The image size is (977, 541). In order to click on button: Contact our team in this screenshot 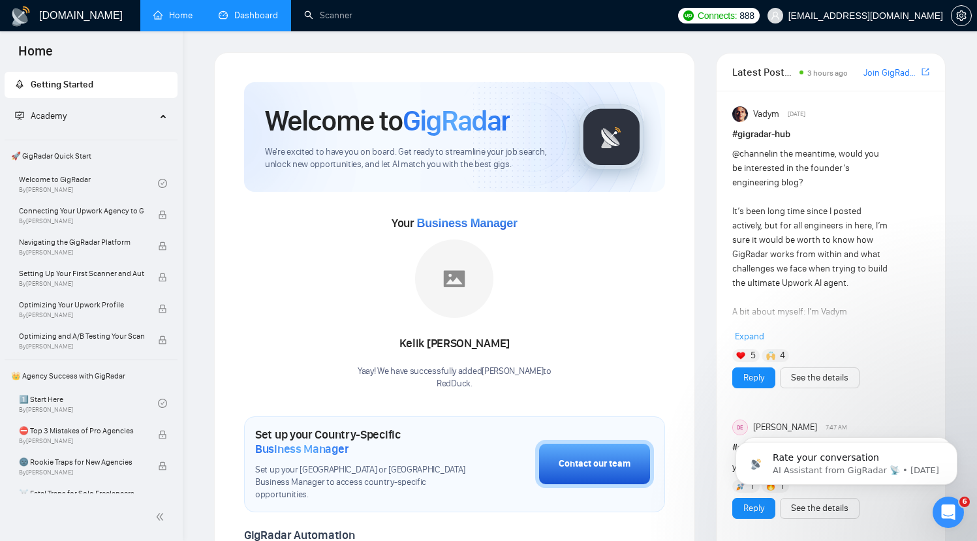, I will do `click(594, 464)`.